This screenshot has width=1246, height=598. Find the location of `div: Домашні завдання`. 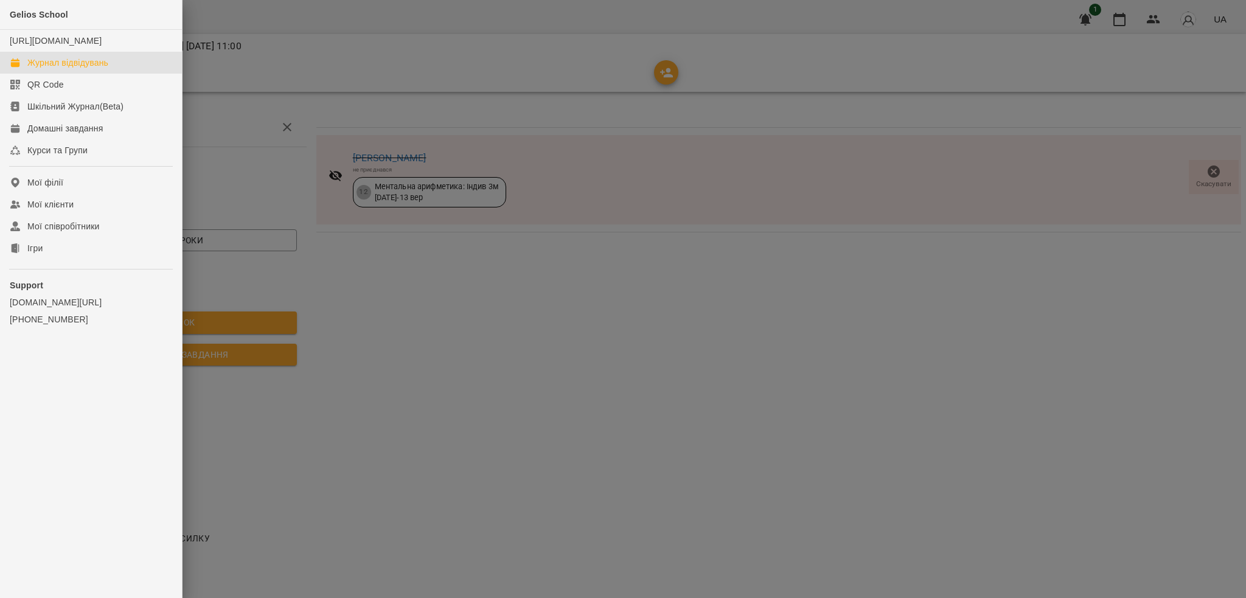

div: Домашні завдання is located at coordinates (65, 128).